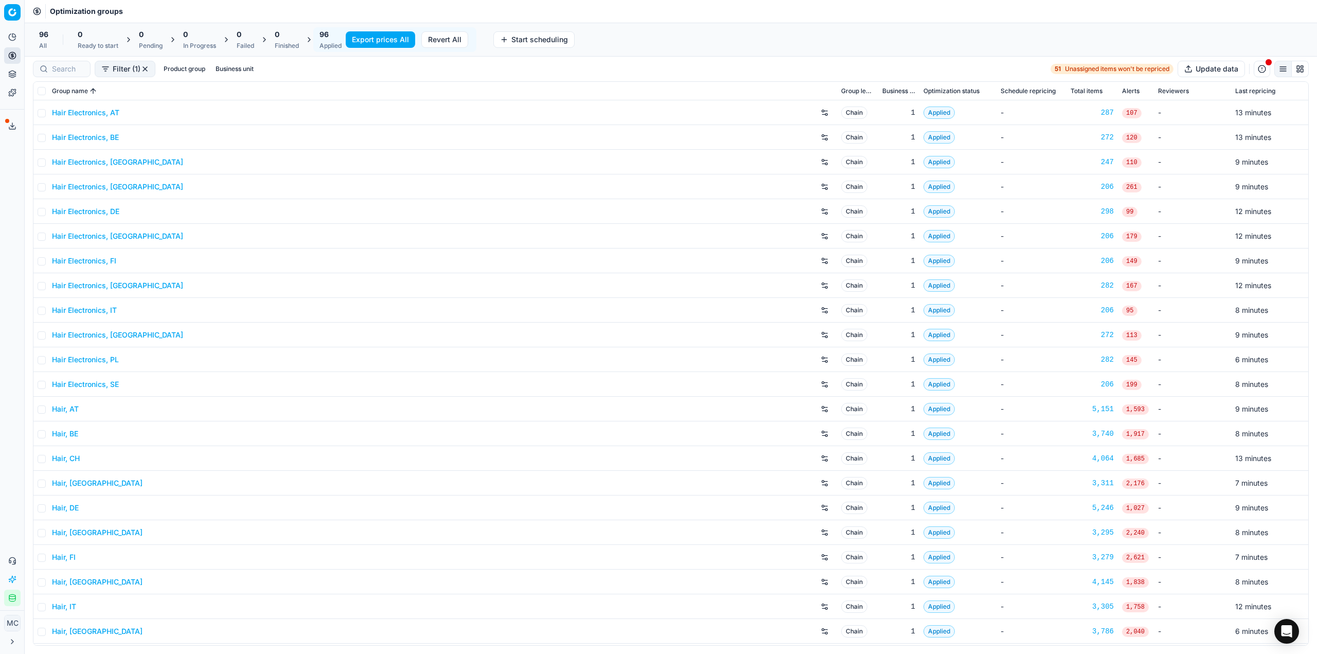  I want to click on span: Reviewers, so click(1174, 91).